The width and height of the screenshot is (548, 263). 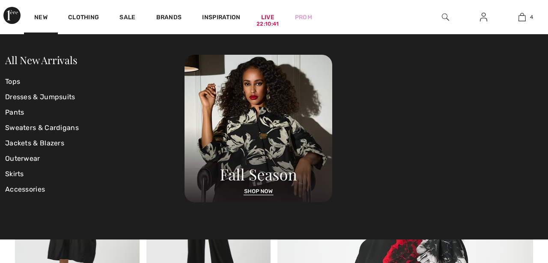 I want to click on a: Jackets & Blazers, so click(x=95, y=143).